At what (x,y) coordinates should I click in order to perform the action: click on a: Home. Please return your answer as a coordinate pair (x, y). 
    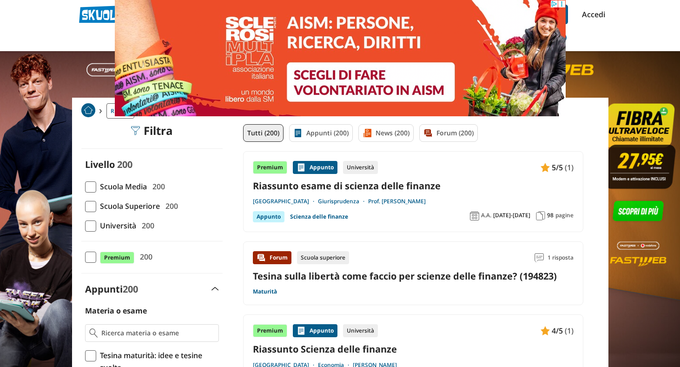
    Looking at the image, I should click on (88, 111).